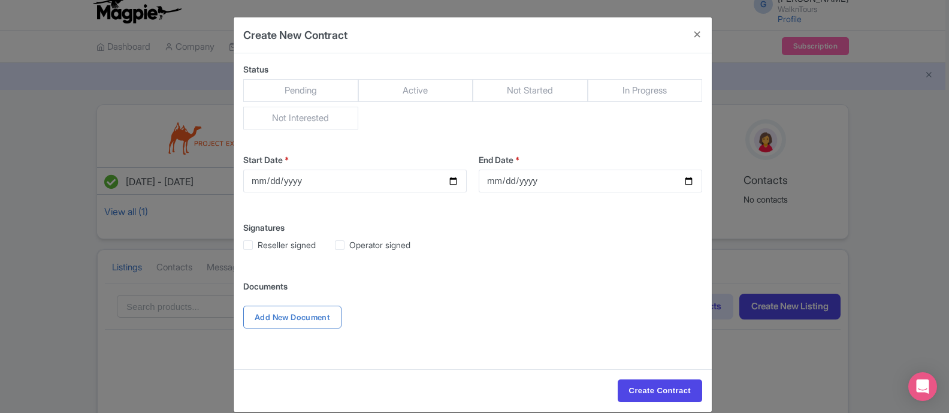 This screenshot has height=413, width=949. Describe the element at coordinates (295, 35) in the screenshot. I see `h4: Create New Contract` at that location.